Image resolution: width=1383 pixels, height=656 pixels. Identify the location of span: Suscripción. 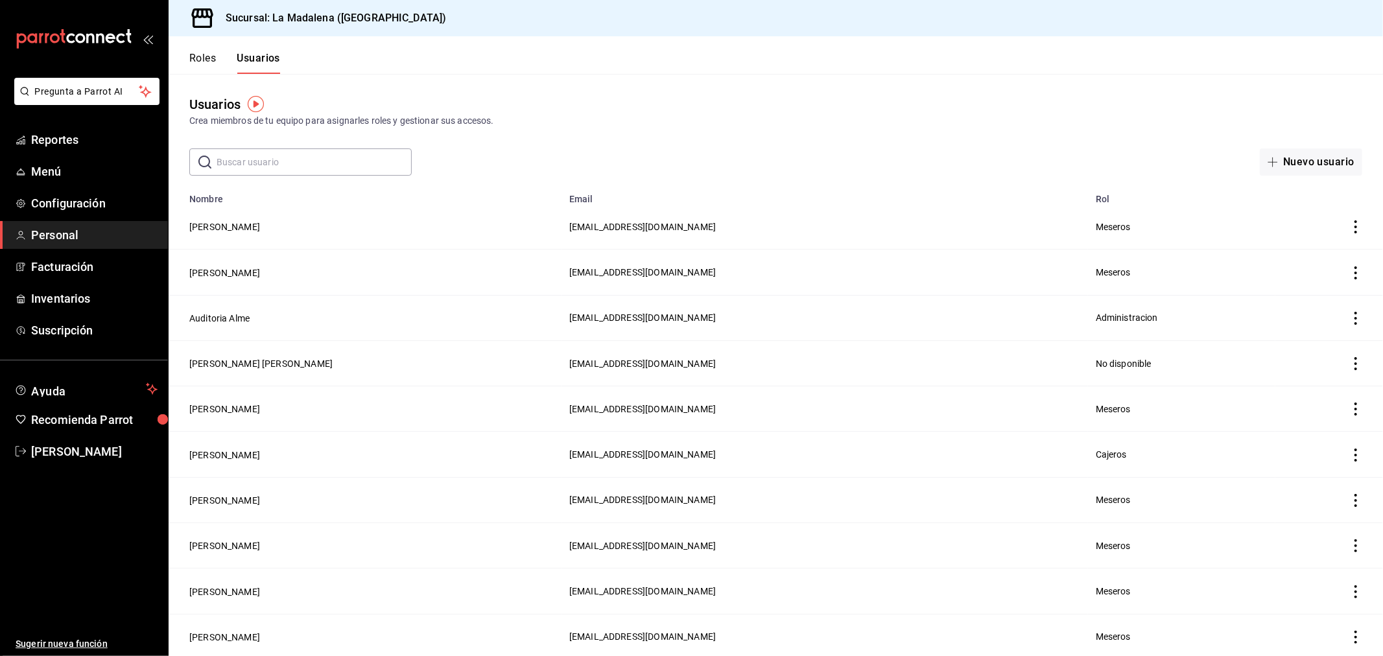
(94, 330).